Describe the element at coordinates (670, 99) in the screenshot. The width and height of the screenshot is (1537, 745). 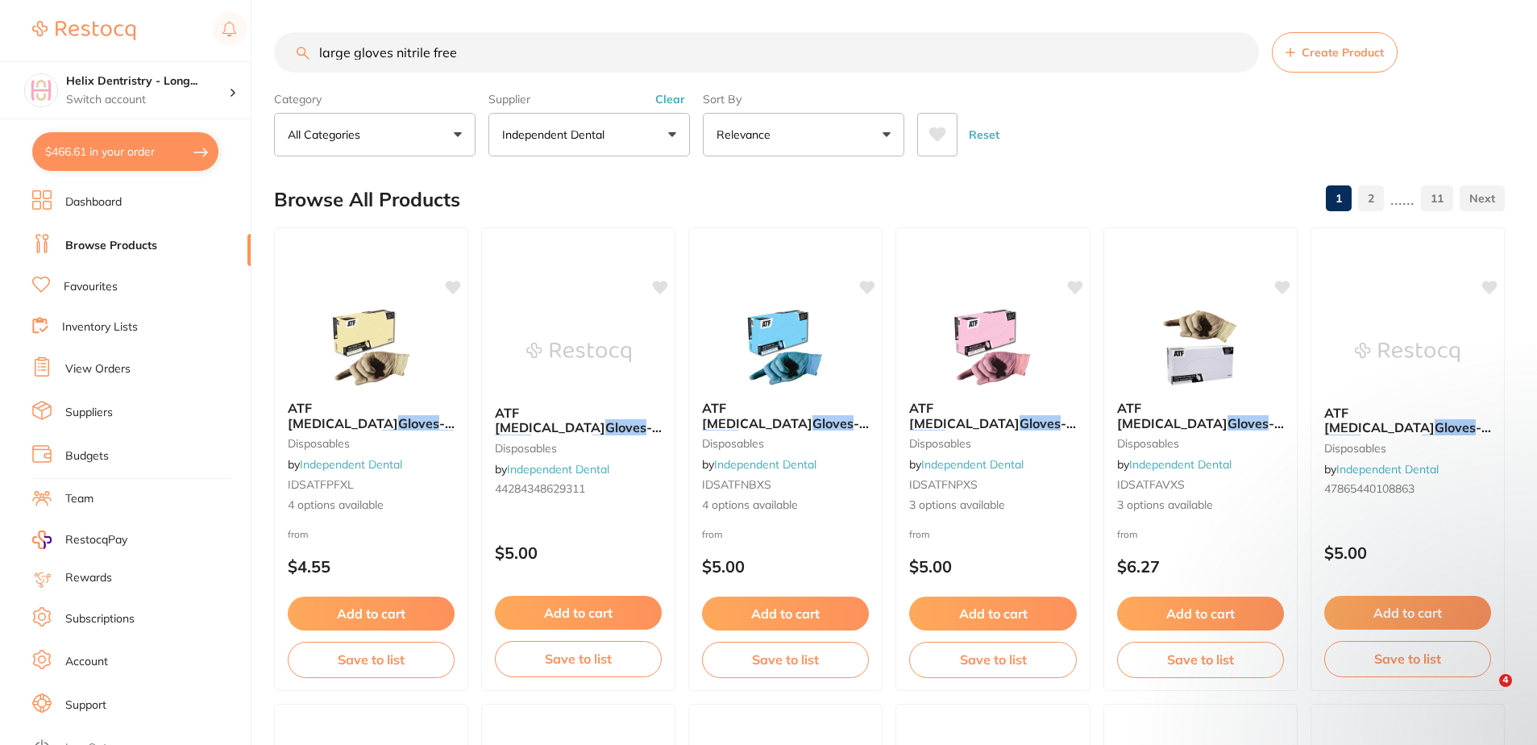
I see `button: Clear` at that location.